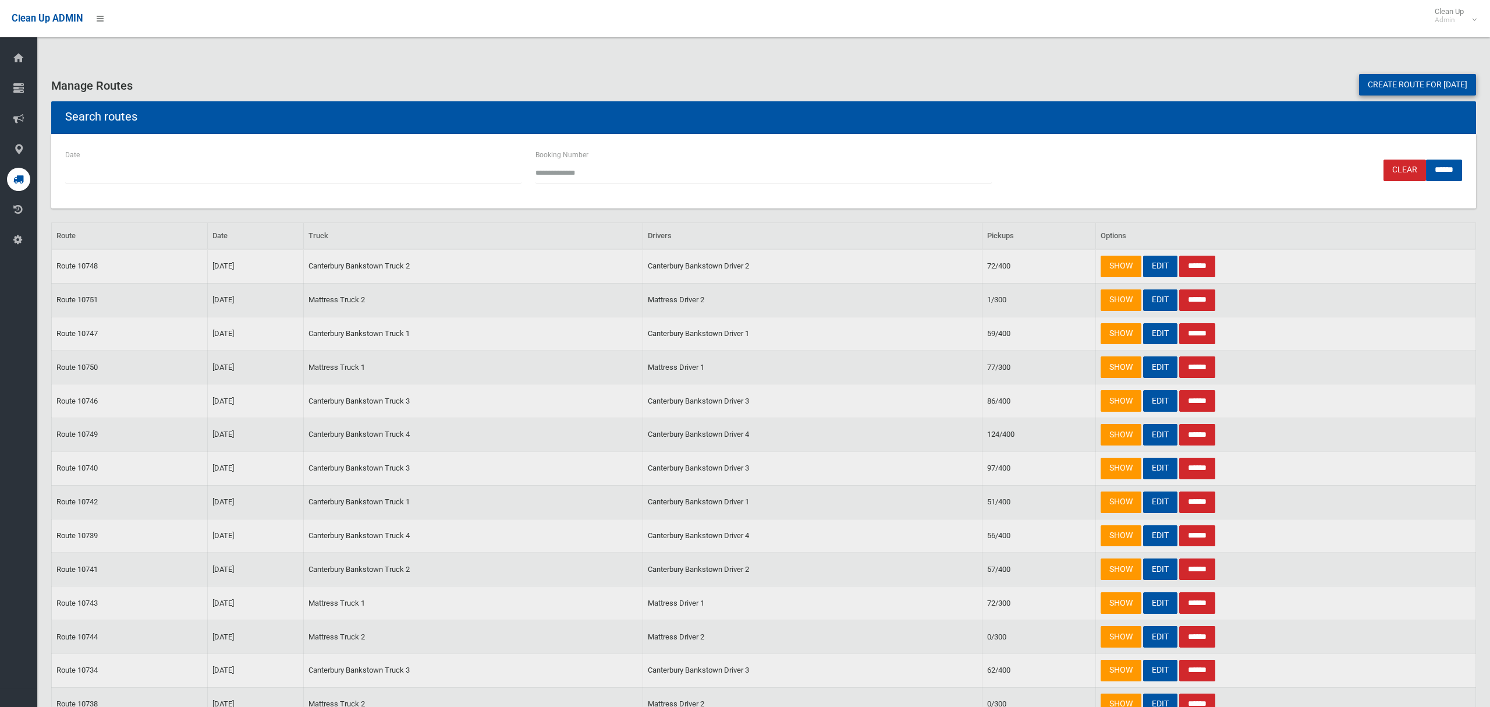  Describe the element at coordinates (1039, 435) in the screenshot. I see `td: 124/400` at that location.